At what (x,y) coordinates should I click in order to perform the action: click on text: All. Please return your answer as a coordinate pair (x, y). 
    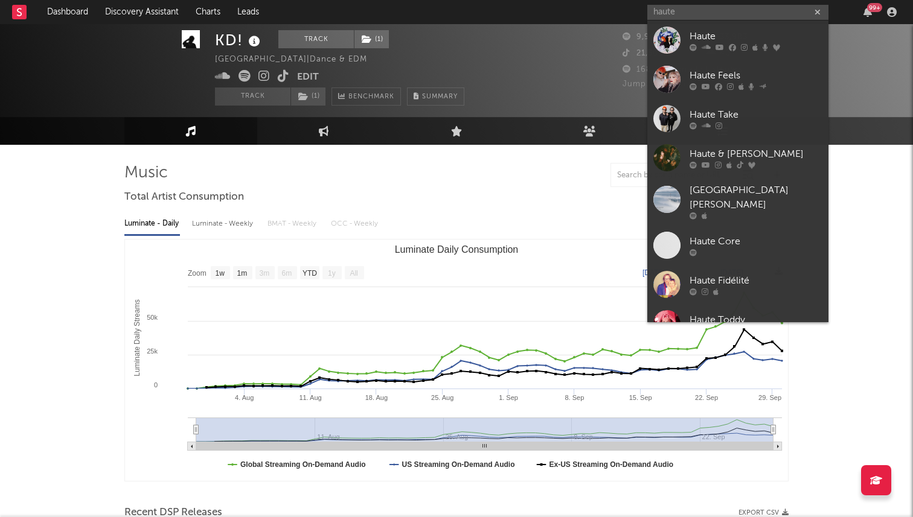
    Looking at the image, I should click on (353, 273).